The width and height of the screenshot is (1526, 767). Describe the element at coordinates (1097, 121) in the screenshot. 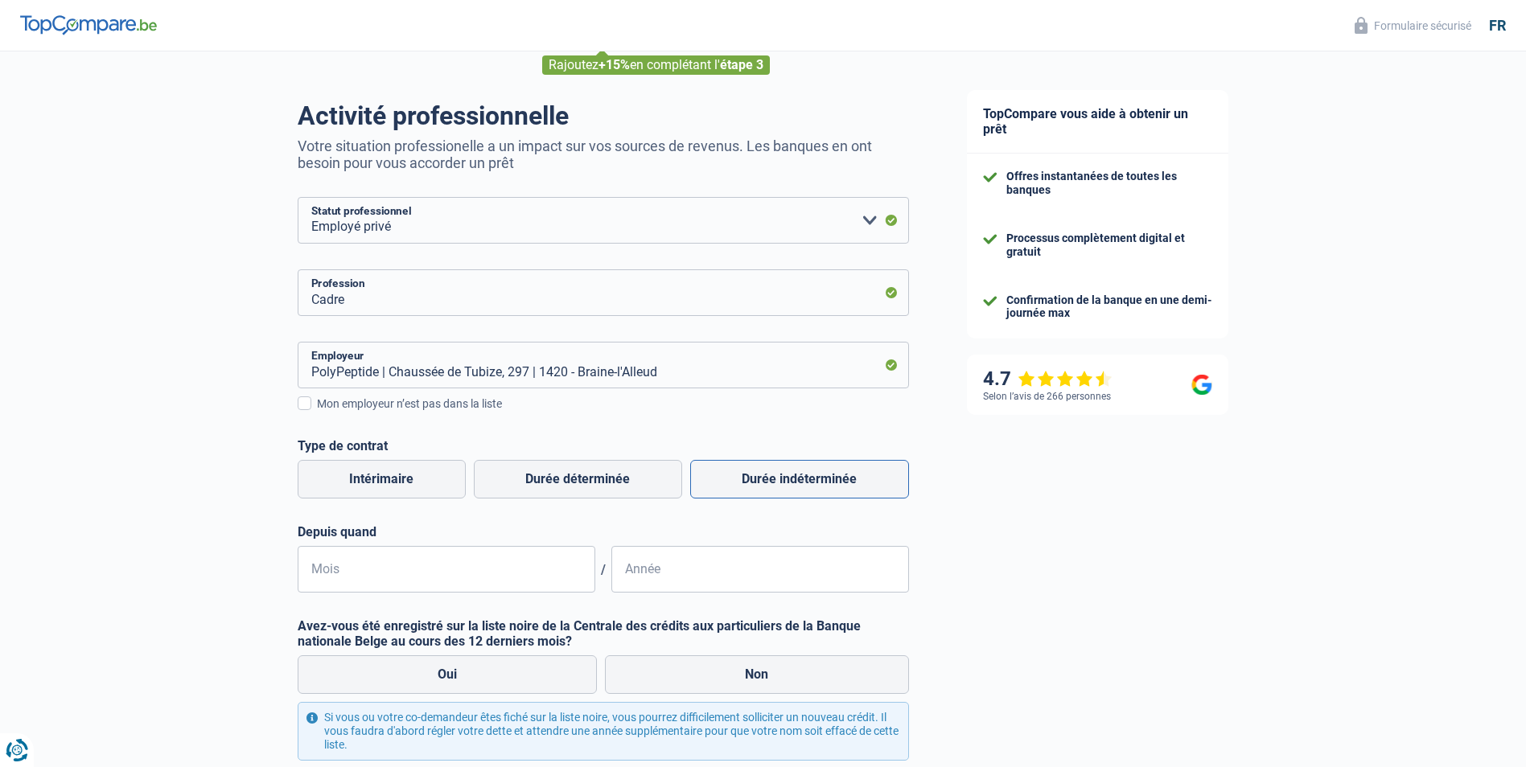

I see `div: TopCompare vous aide à obtenir un prêt` at that location.